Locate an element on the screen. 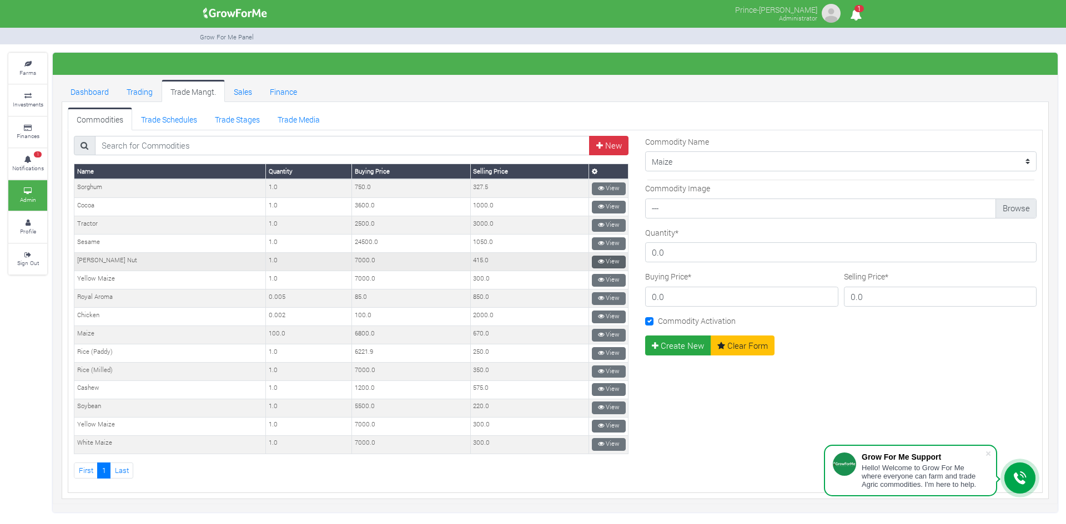 The image size is (1066, 524). td: 327.5 is located at coordinates (529, 188).